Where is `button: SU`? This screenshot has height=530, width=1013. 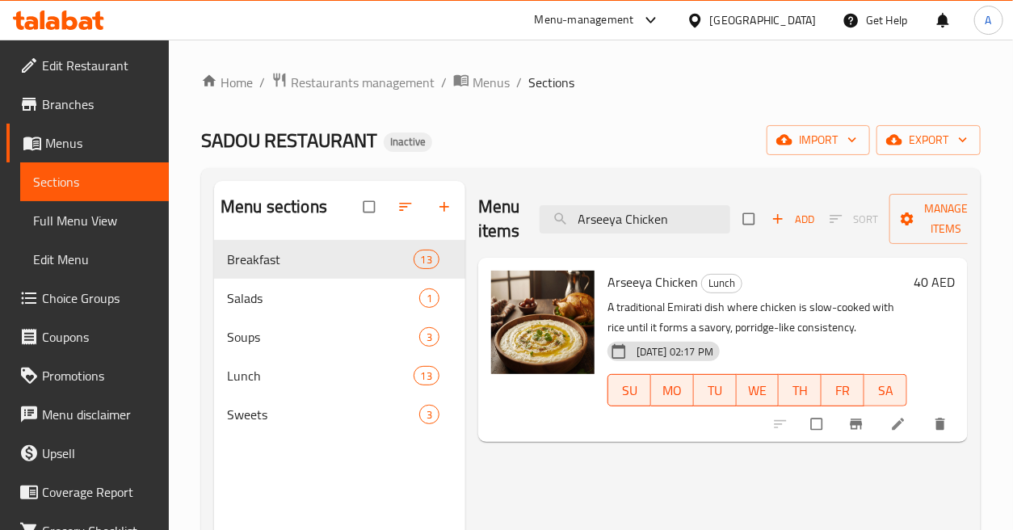 button: SU is located at coordinates (629, 390).